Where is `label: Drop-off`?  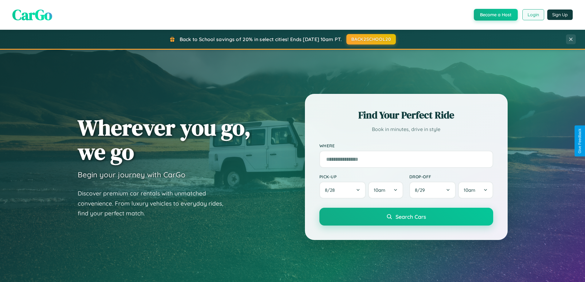
label: Drop-off is located at coordinates (451, 177).